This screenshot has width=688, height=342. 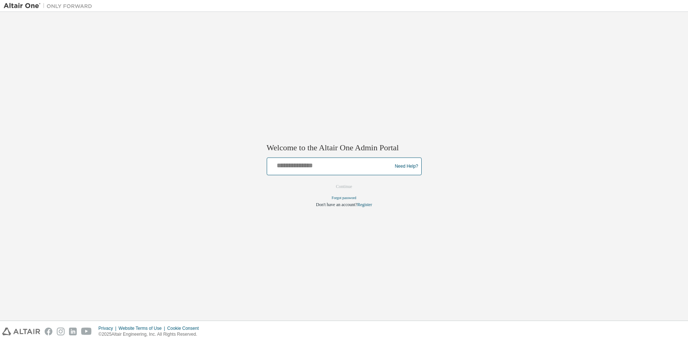 What do you see at coordinates (185, 328) in the screenshot?
I see `div: Cookie Consent` at bounding box center [185, 328].